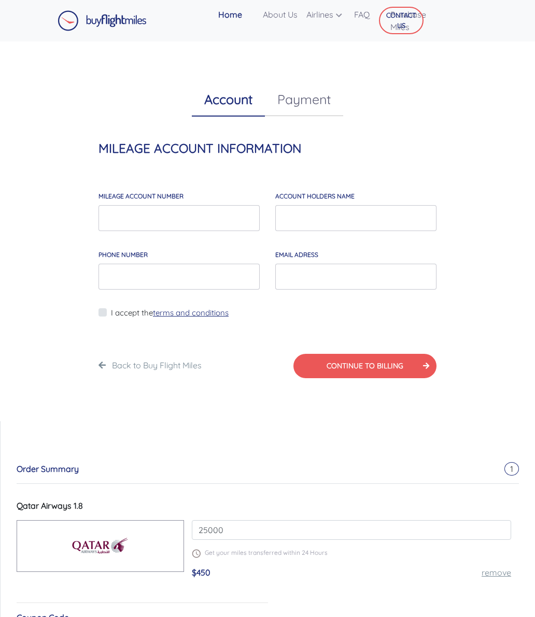 Image resolution: width=535 pixels, height=617 pixels. What do you see at coordinates (236, 15) in the screenshot?
I see `a: Home` at bounding box center [236, 15].